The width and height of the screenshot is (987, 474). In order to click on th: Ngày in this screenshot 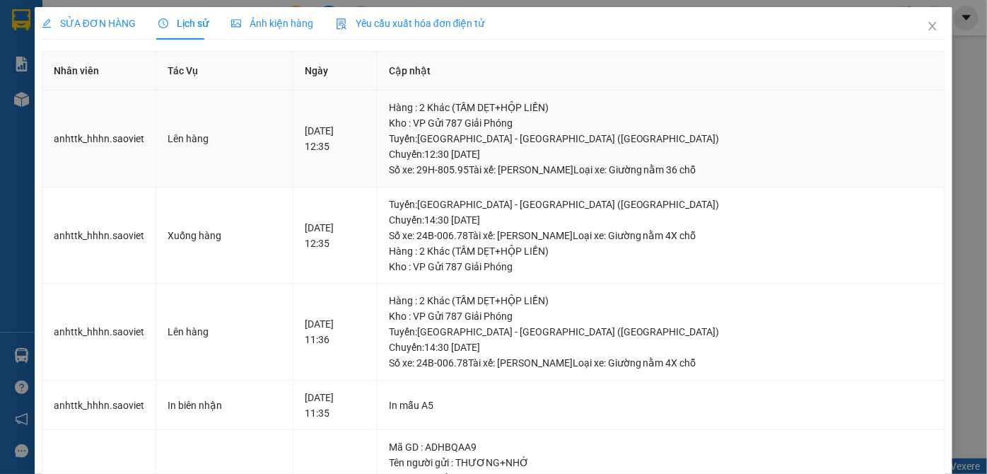, I will do `click(335, 71)`.